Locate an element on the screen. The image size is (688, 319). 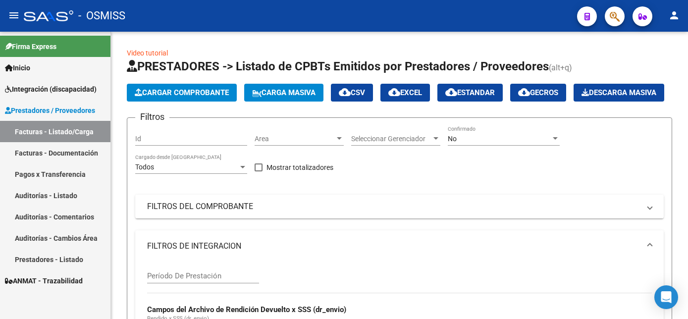
span: (alt+q) is located at coordinates (561, 67).